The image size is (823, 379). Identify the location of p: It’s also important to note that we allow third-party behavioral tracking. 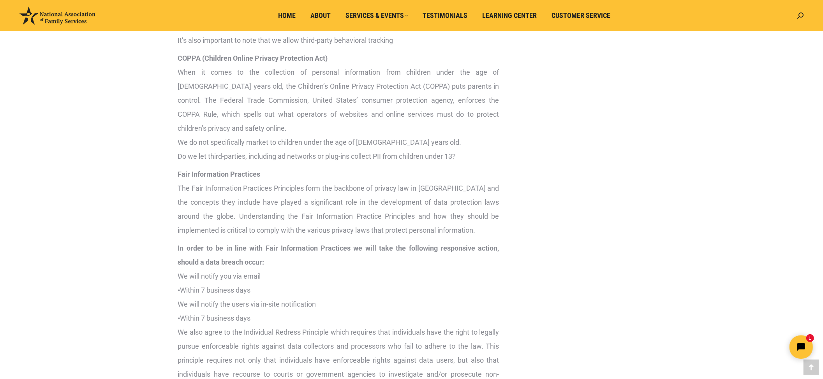
(338, 33).